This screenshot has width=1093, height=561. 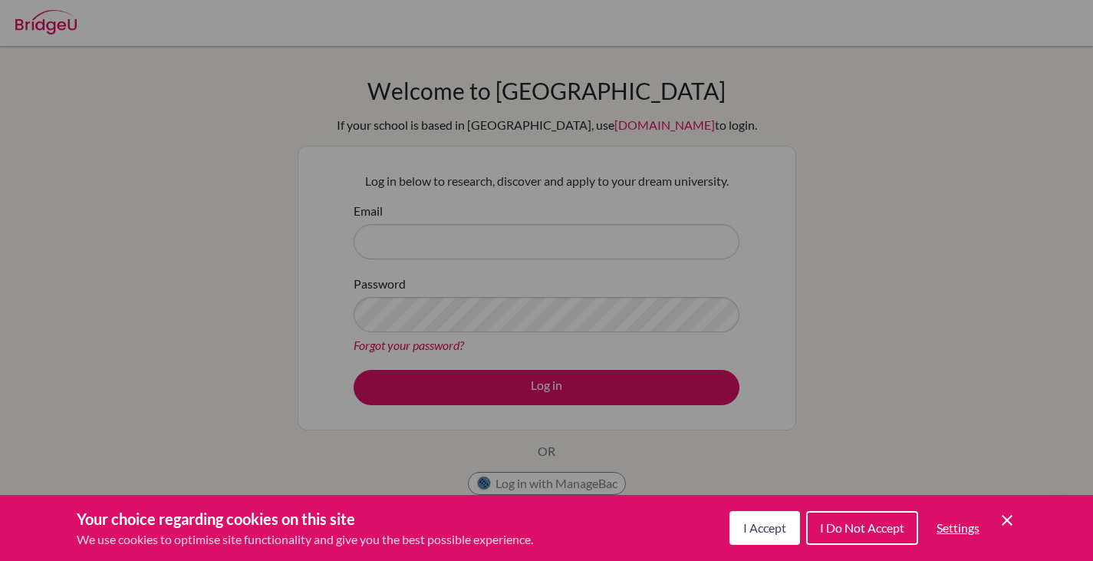 I want to click on p: We use cookies to optimise site functionality and give you the best possible experience., so click(x=304, y=539).